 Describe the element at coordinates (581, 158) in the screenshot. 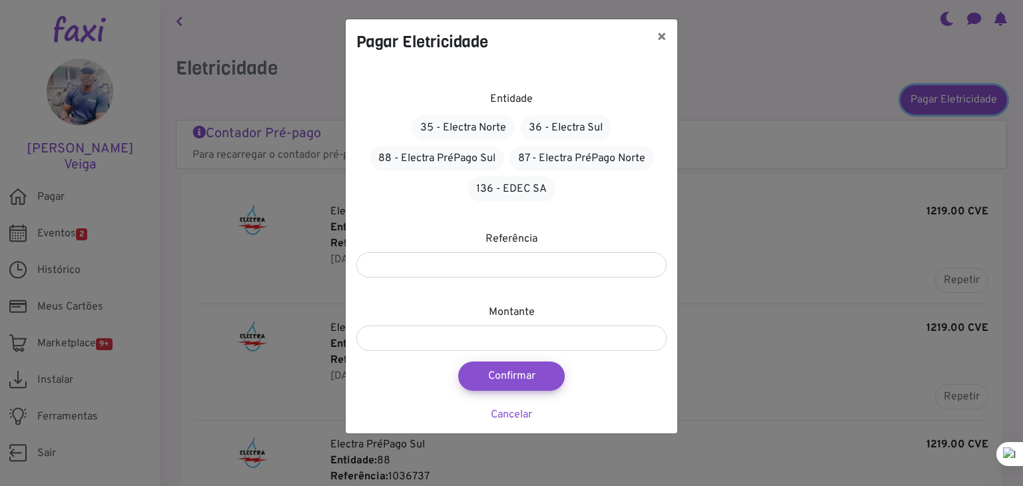

I see `a: 87 - Electra PréPago Norte` at that location.